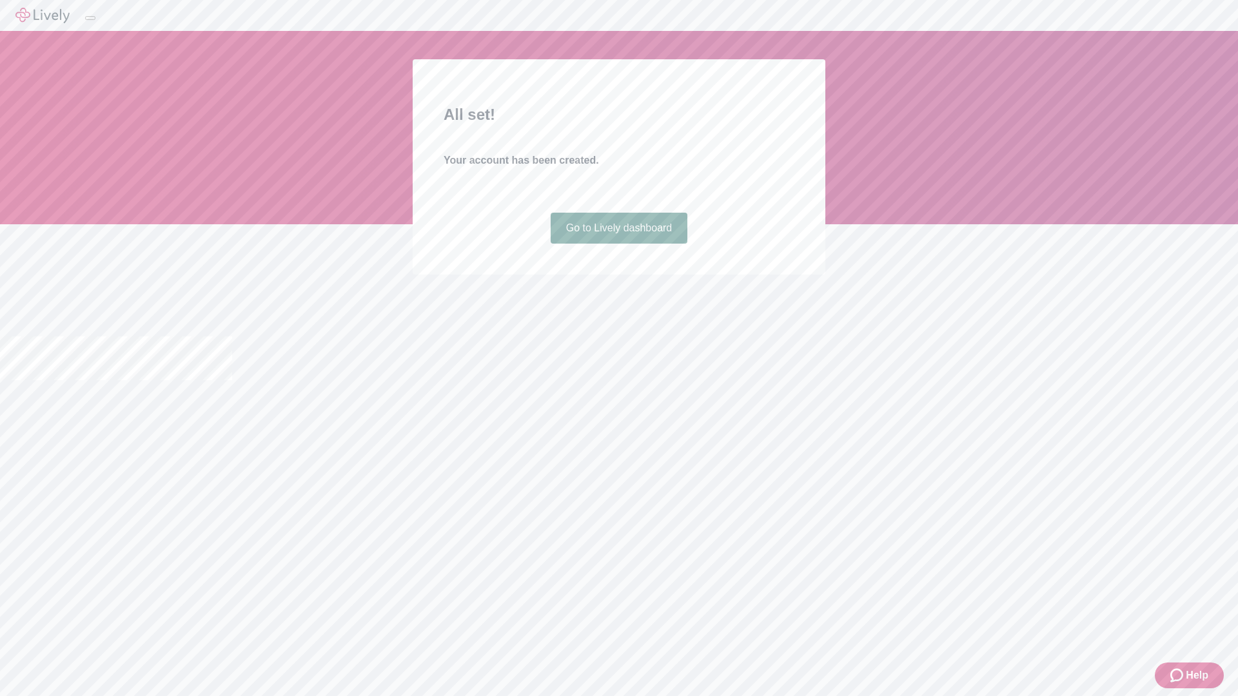  I want to click on h4: Your account has been created., so click(619, 160).